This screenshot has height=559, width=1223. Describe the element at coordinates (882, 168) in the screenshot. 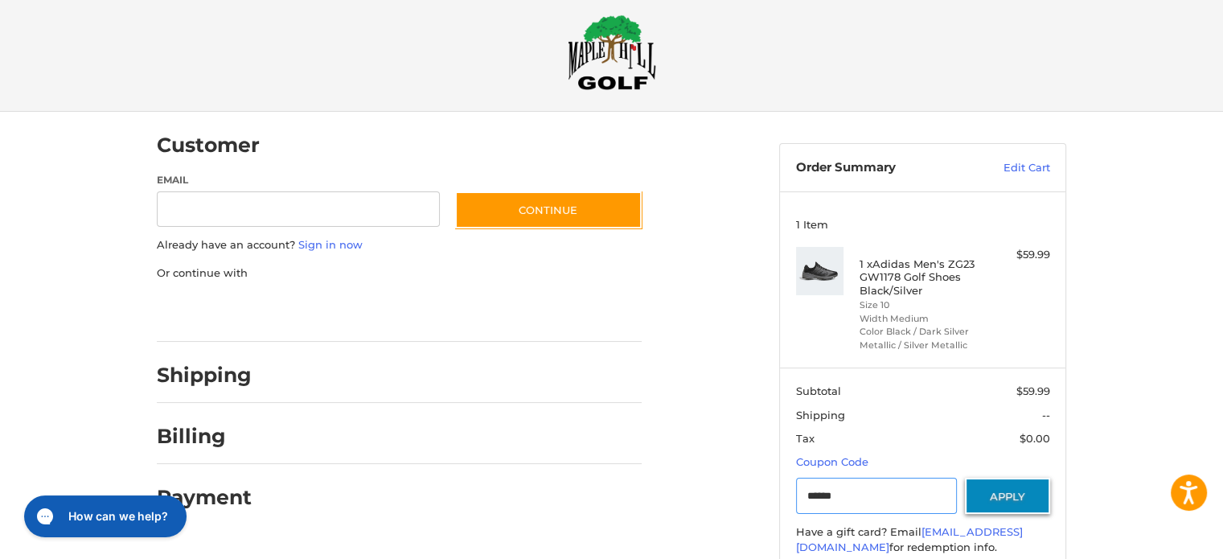

I see `h3: Order Summary` at that location.